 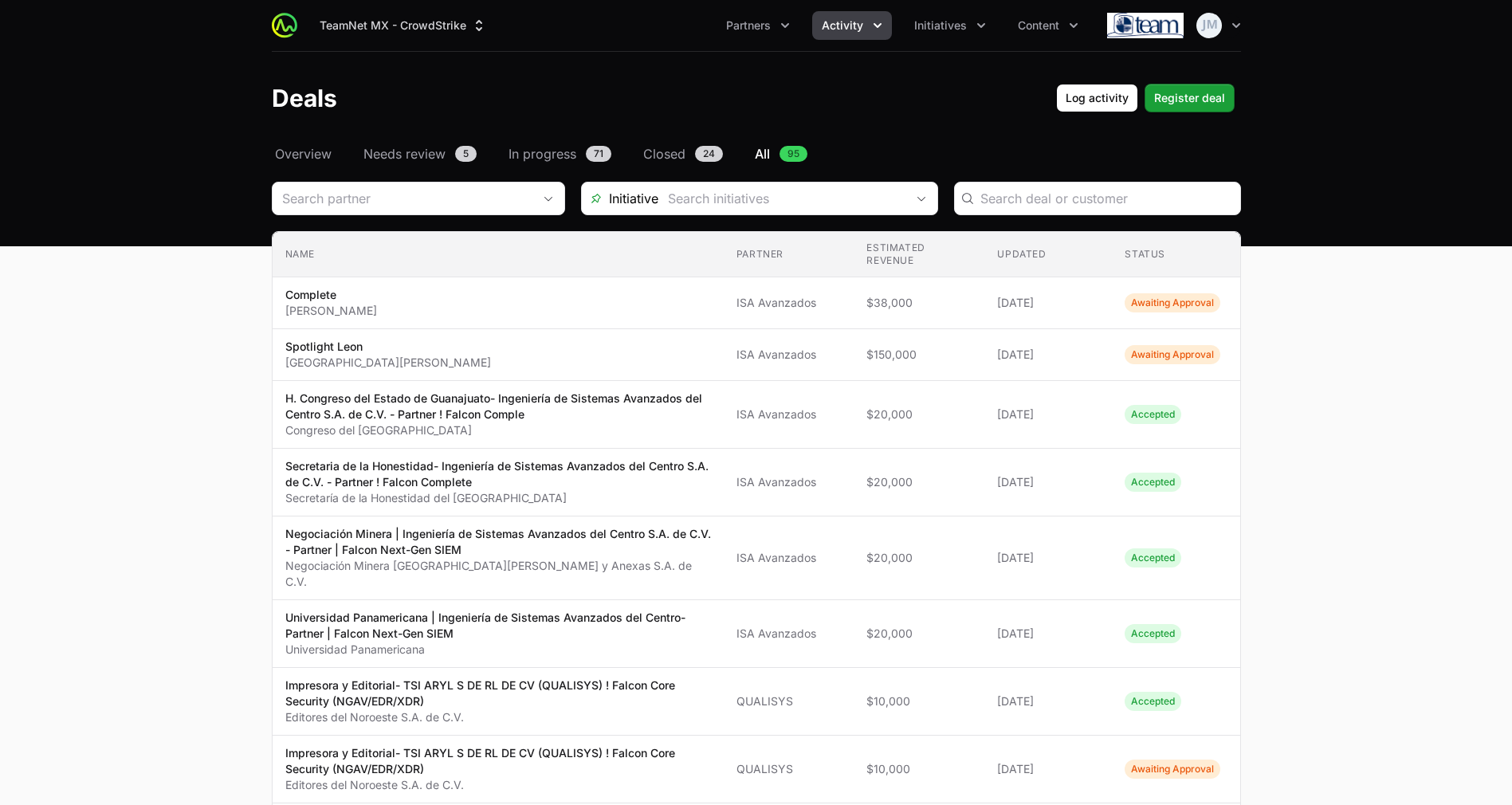 I want to click on input: Search deal or customer, so click(x=1105, y=199).